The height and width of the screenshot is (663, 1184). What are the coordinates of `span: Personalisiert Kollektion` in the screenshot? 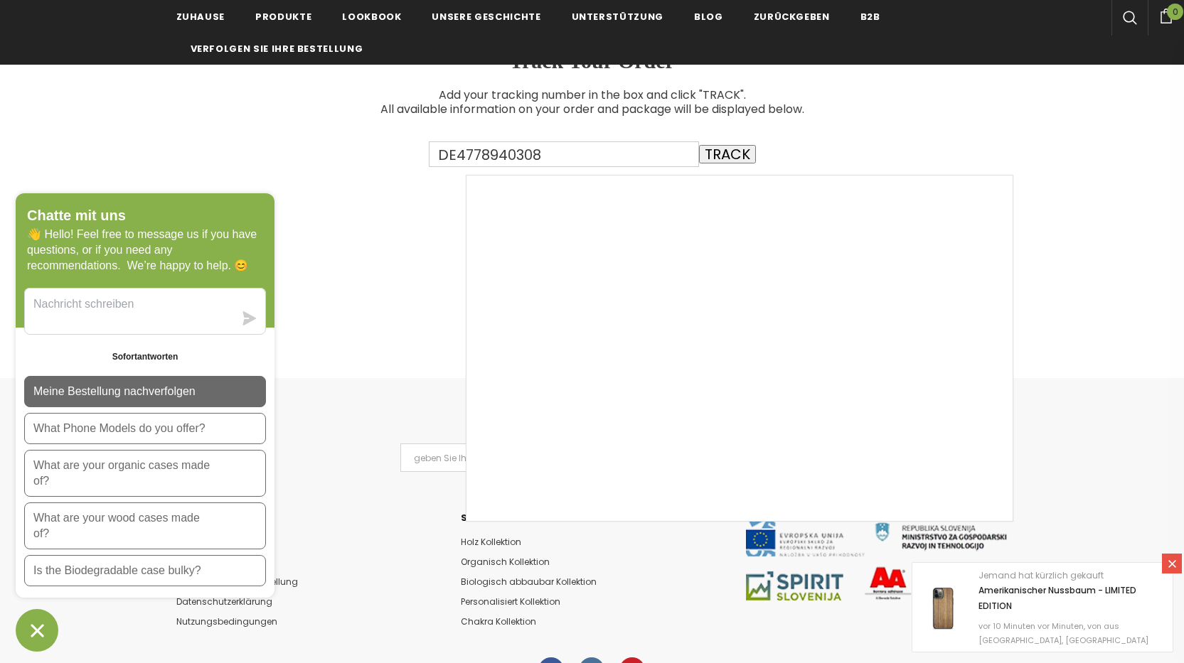 It's located at (511, 602).